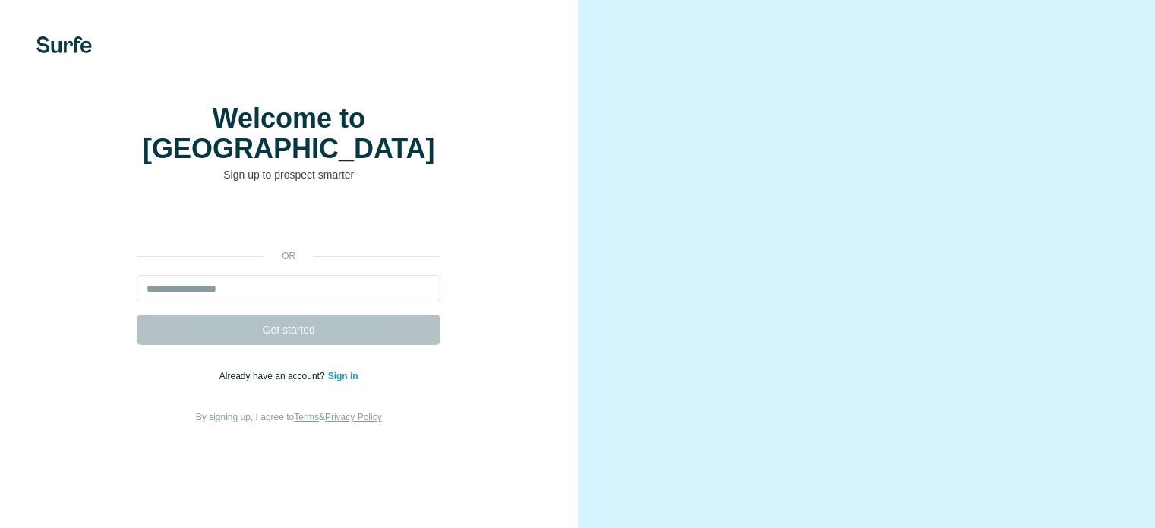  I want to click on a: Terms, so click(306, 417).